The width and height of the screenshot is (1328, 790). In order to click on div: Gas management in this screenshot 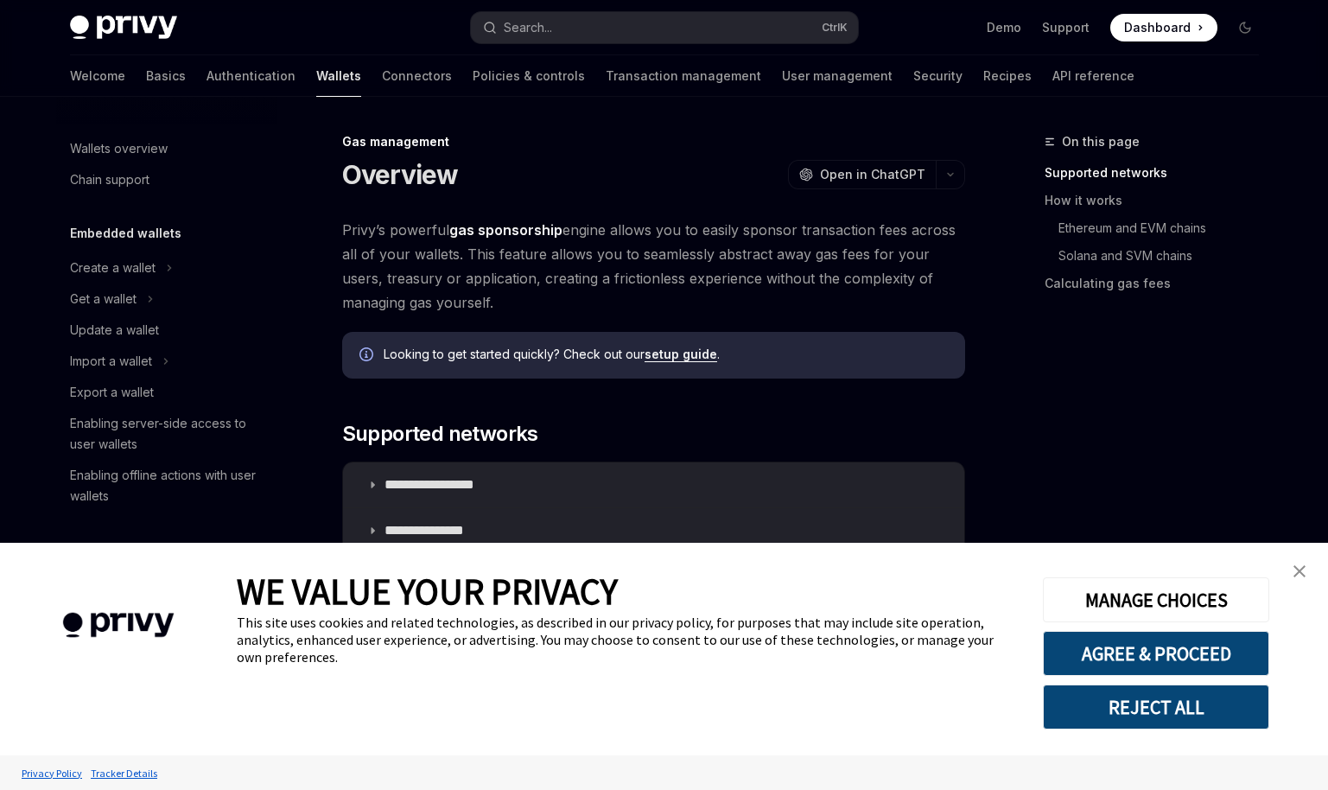, I will do `click(653, 142)`.